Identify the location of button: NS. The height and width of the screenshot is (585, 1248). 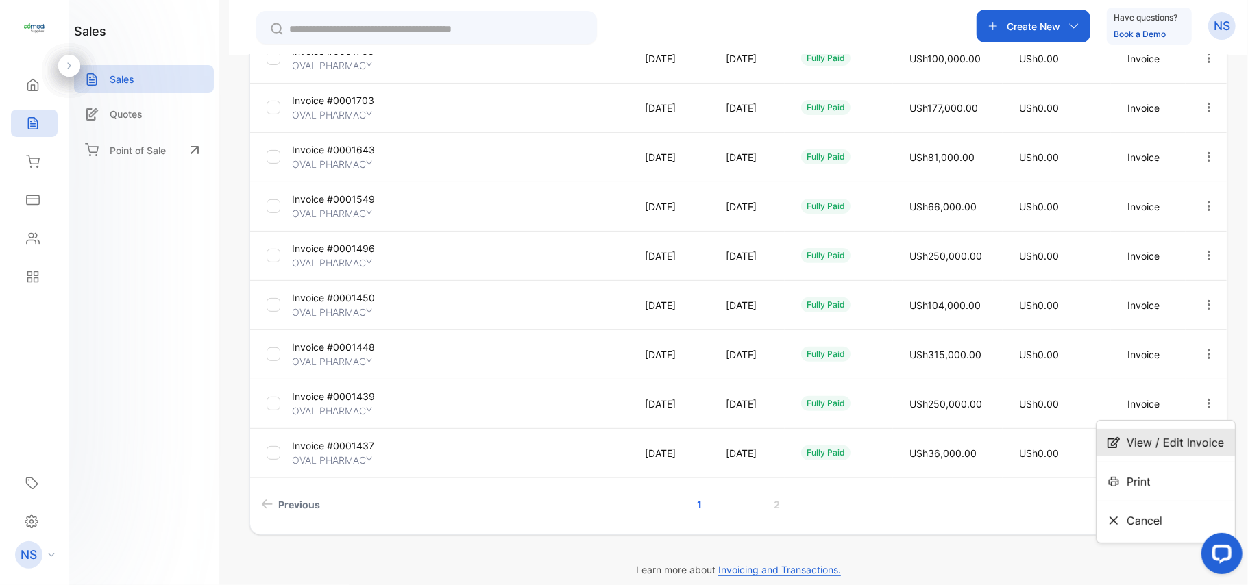
(1222, 26).